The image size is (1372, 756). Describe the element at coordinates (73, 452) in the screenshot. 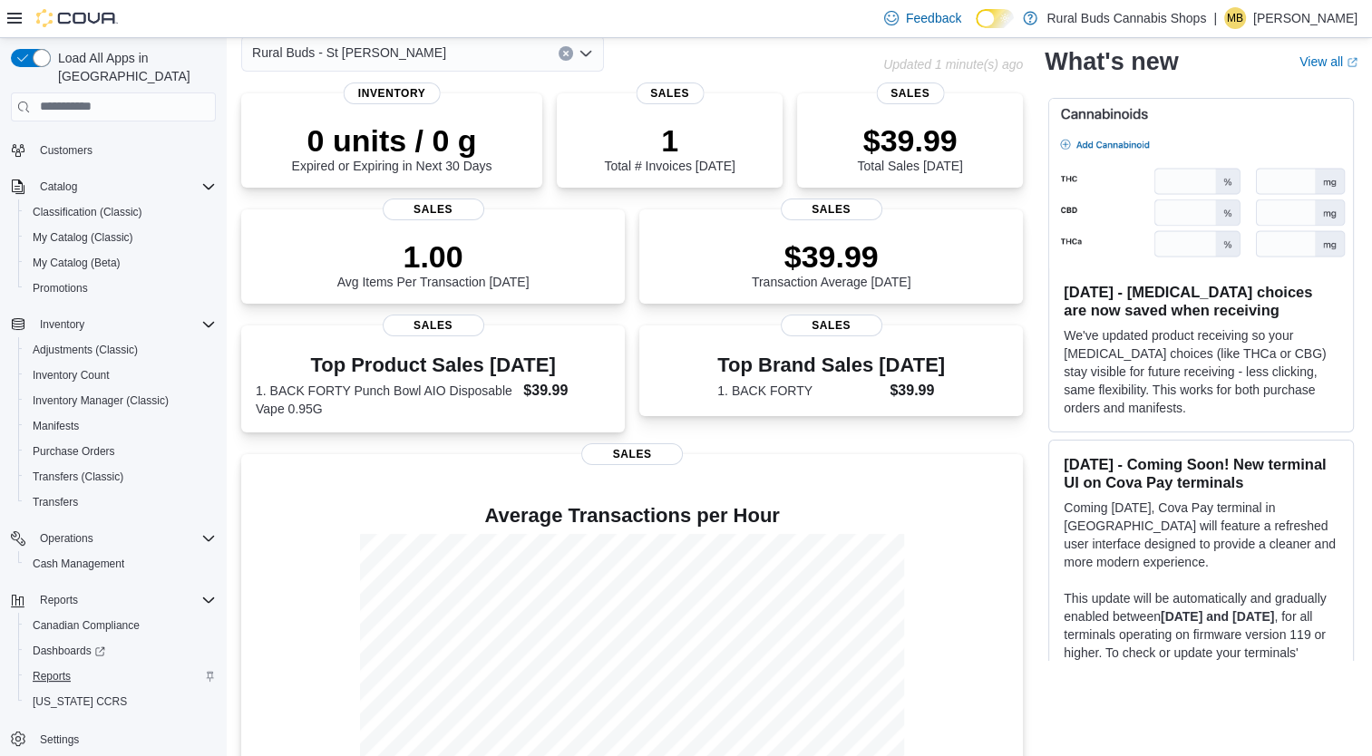

I see `a: Purchase Orders` at that location.